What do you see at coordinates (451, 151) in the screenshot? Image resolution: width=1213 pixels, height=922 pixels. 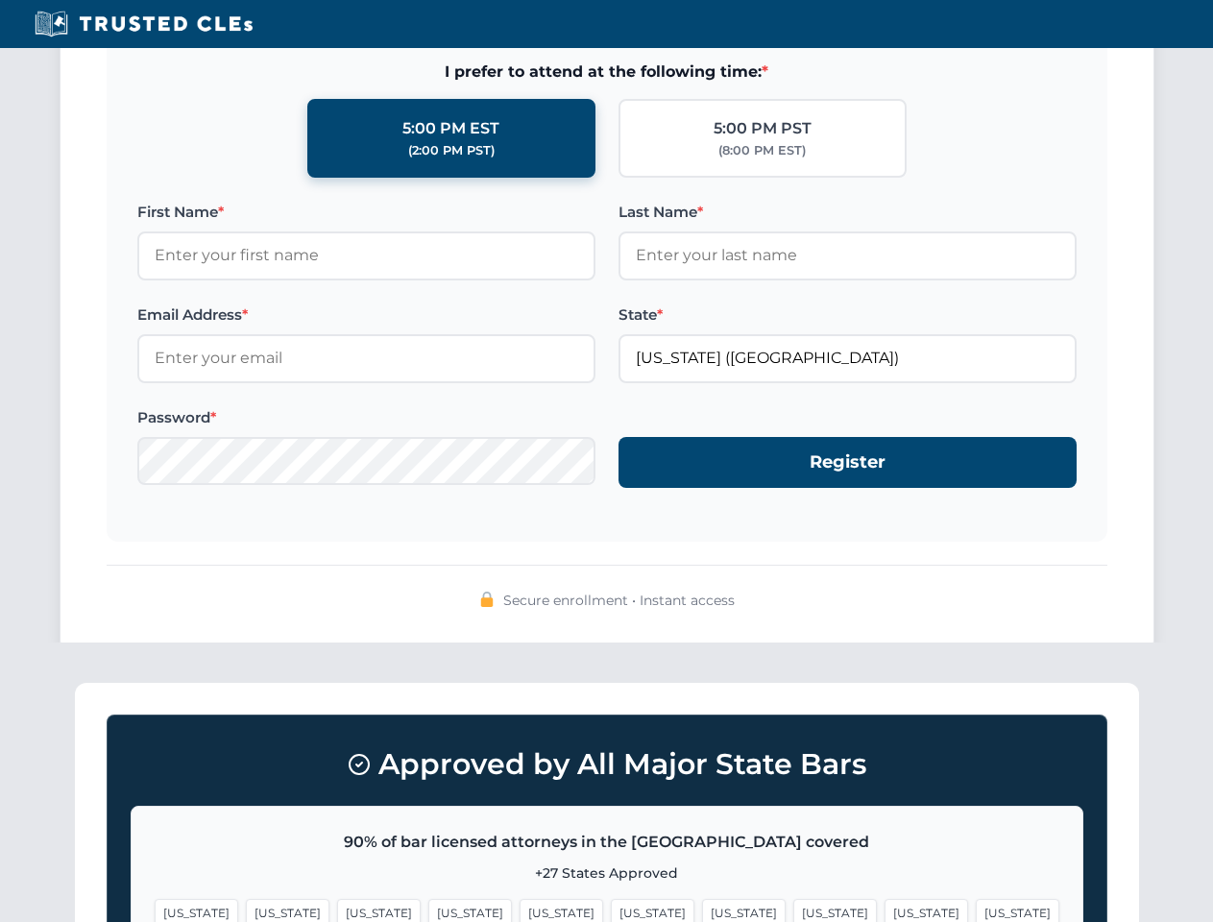 I see `div: (2:00 PM PST)` at bounding box center [451, 151].